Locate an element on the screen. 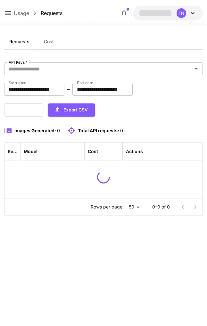 The image size is (207, 326). a: Usage is located at coordinates (21, 13).